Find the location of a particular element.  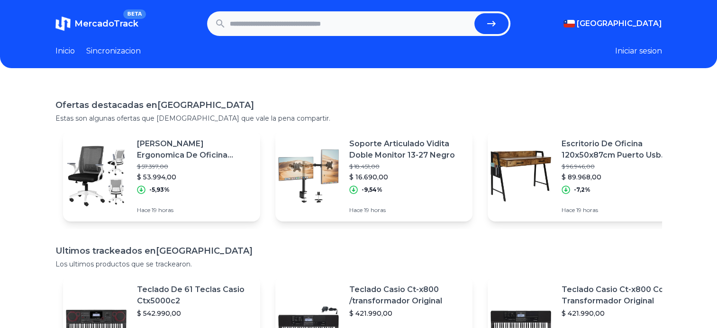

img: MercadoTrack is located at coordinates (63, 24).